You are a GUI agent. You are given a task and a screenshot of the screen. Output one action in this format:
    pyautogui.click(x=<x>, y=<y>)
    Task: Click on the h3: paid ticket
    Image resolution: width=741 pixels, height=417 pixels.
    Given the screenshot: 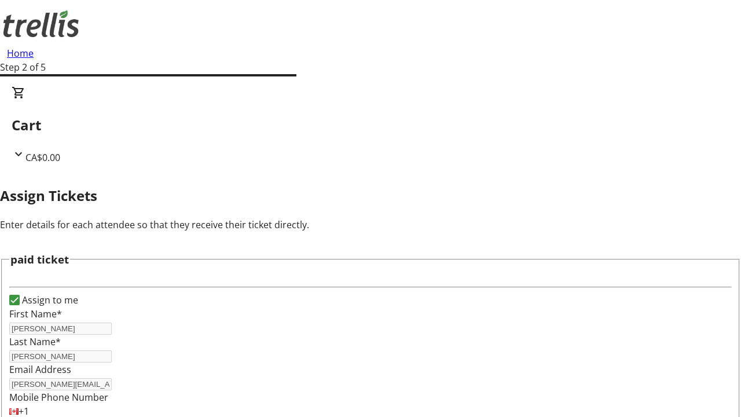 What is the action you would take?
    pyautogui.click(x=39, y=259)
    